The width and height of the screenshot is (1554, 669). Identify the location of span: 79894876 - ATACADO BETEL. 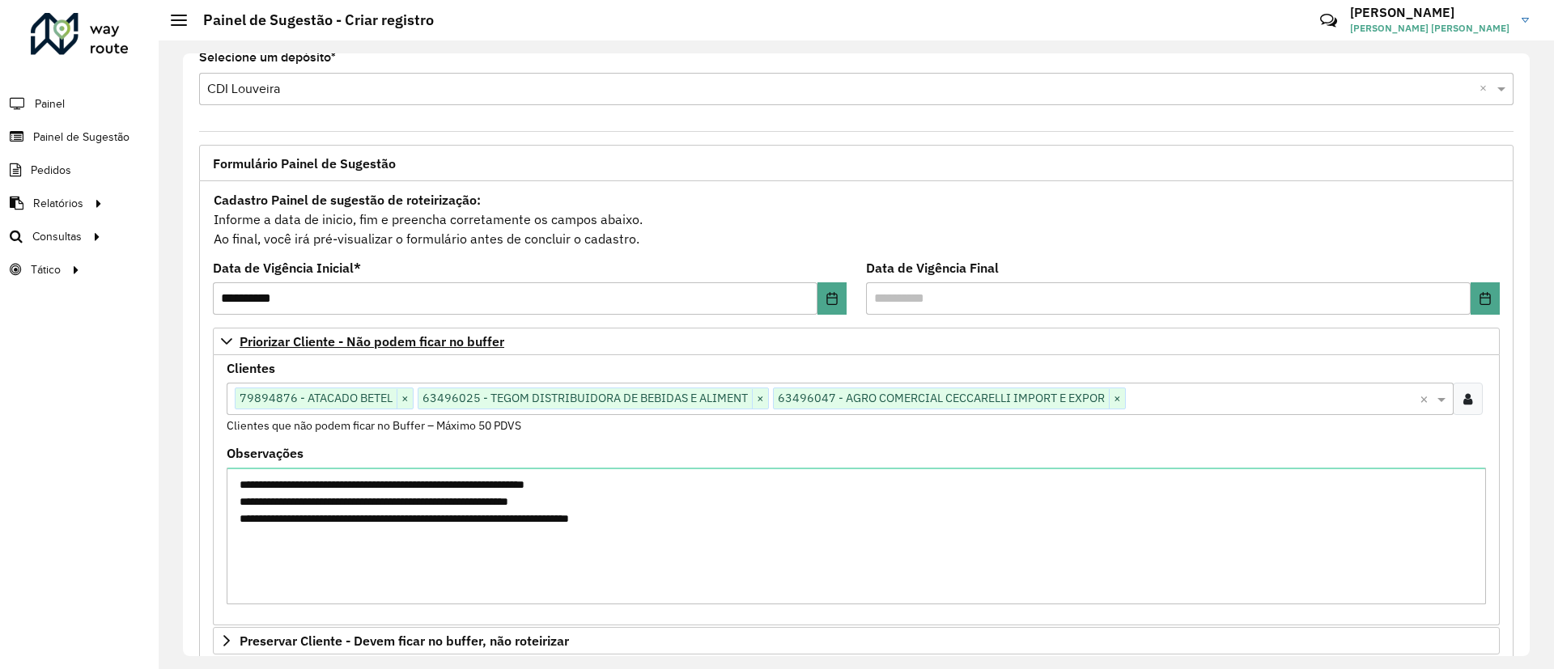
(316, 398).